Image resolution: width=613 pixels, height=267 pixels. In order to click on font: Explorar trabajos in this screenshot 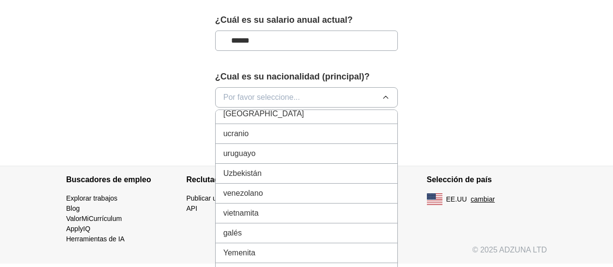, I will do `click(92, 198)`.